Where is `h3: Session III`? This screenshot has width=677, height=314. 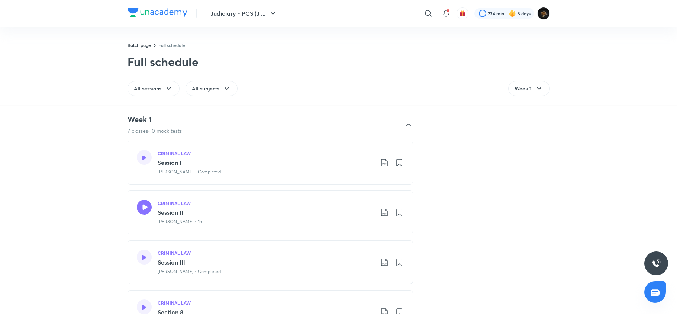
h3: Session III is located at coordinates (266, 262).